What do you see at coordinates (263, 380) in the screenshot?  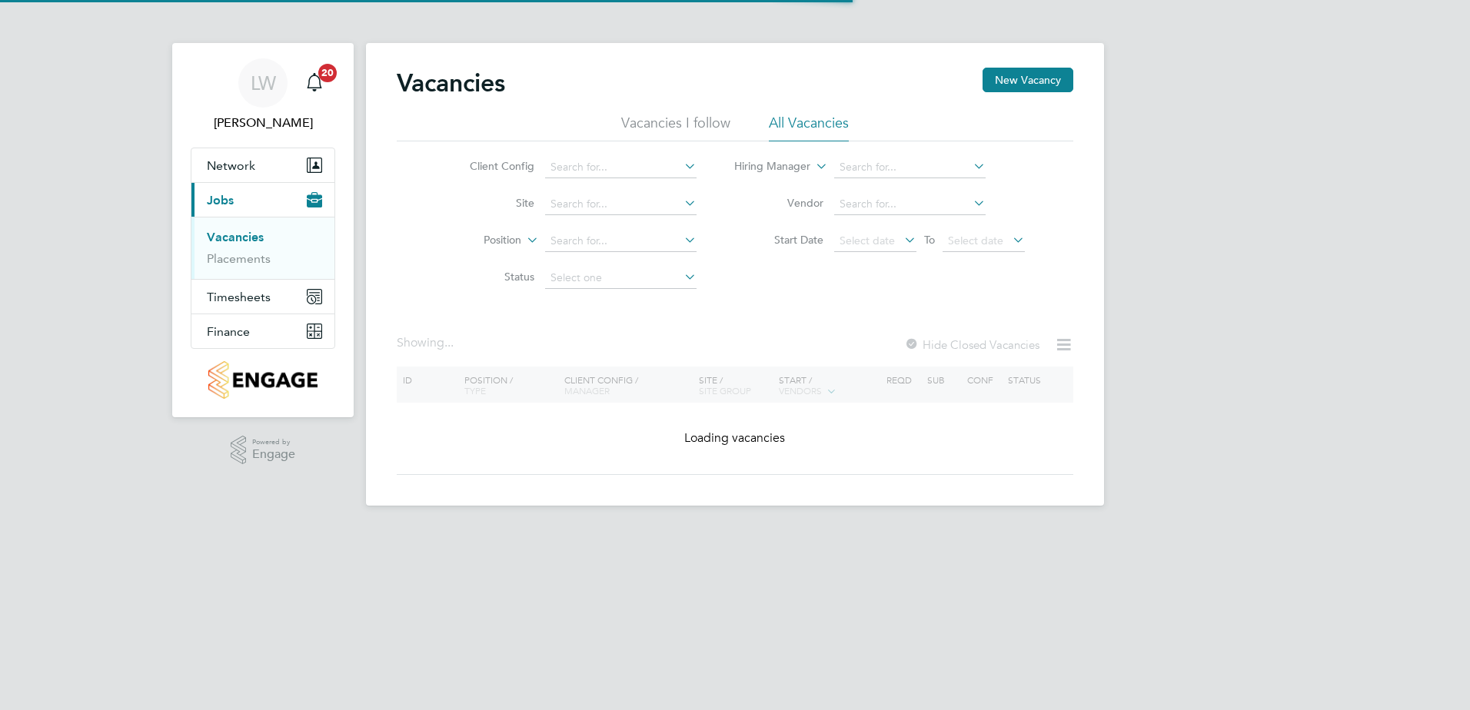 I see `a: Go to home page` at bounding box center [263, 380].